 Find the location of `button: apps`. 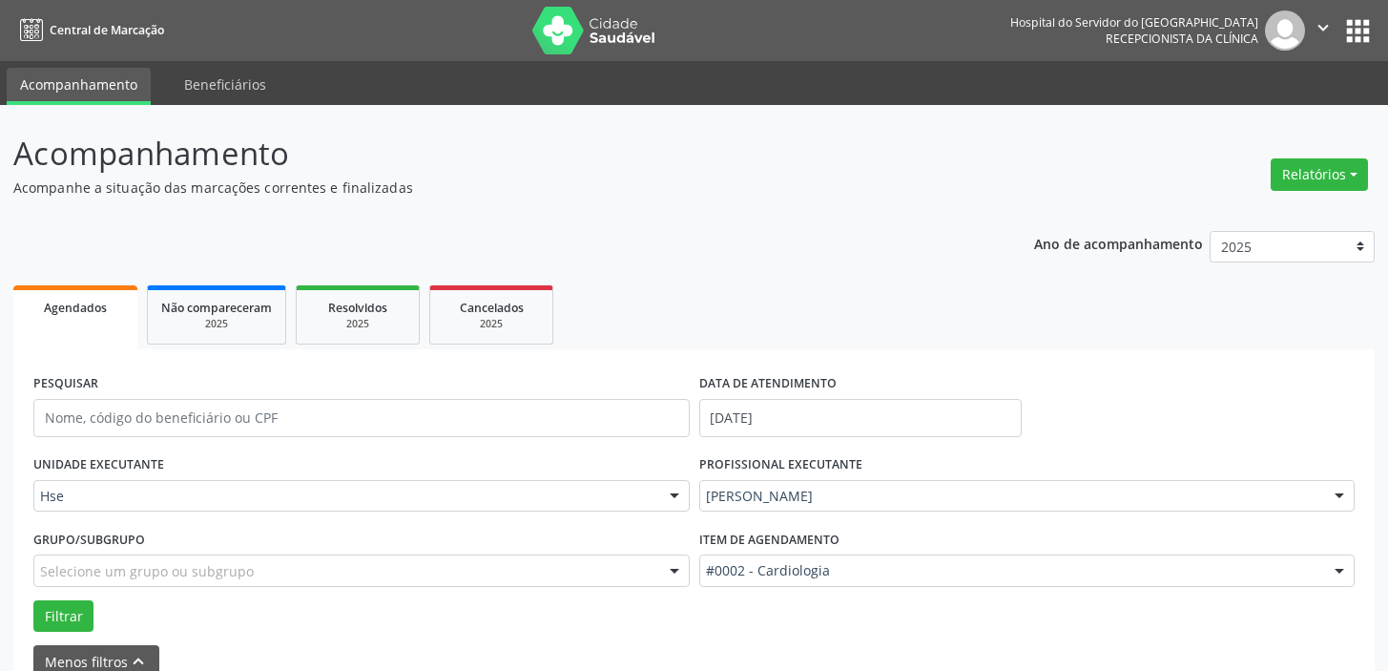

button: apps is located at coordinates (1358, 31).